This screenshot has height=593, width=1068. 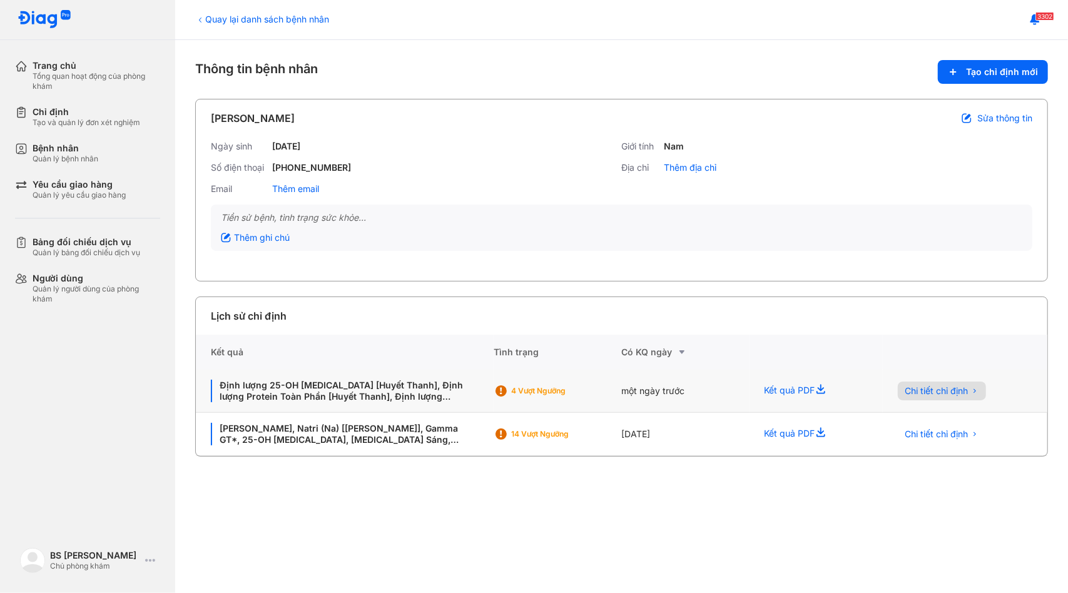 What do you see at coordinates (641, 168) in the screenshot?
I see `div: Địa chỉ` at bounding box center [641, 168].